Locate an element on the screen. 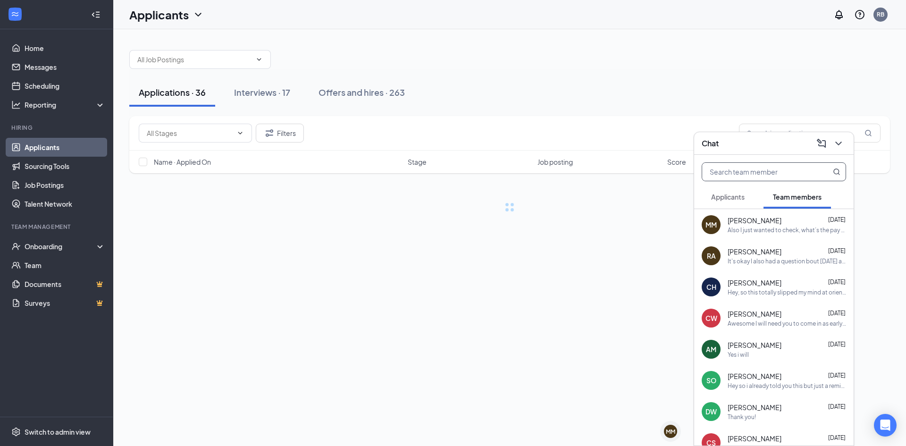 The width and height of the screenshot is (906, 446). div: Also I just wanted to check, what’s the pay rate for my new position? is located at coordinates (787, 230).